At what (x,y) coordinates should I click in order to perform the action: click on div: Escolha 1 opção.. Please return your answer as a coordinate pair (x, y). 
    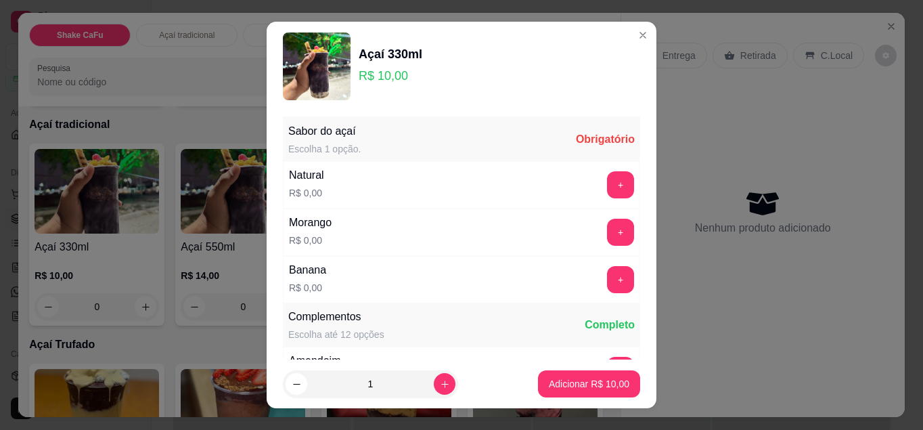
    Looking at the image, I should click on (324, 149).